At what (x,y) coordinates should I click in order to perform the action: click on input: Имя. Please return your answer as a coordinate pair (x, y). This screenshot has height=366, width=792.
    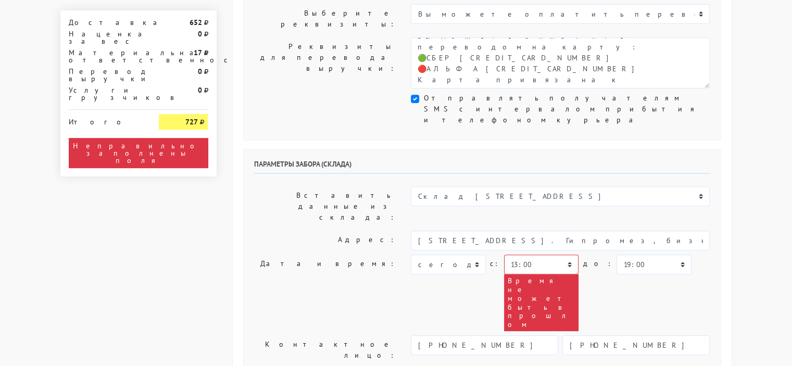
    Looking at the image, I should click on (485, 345).